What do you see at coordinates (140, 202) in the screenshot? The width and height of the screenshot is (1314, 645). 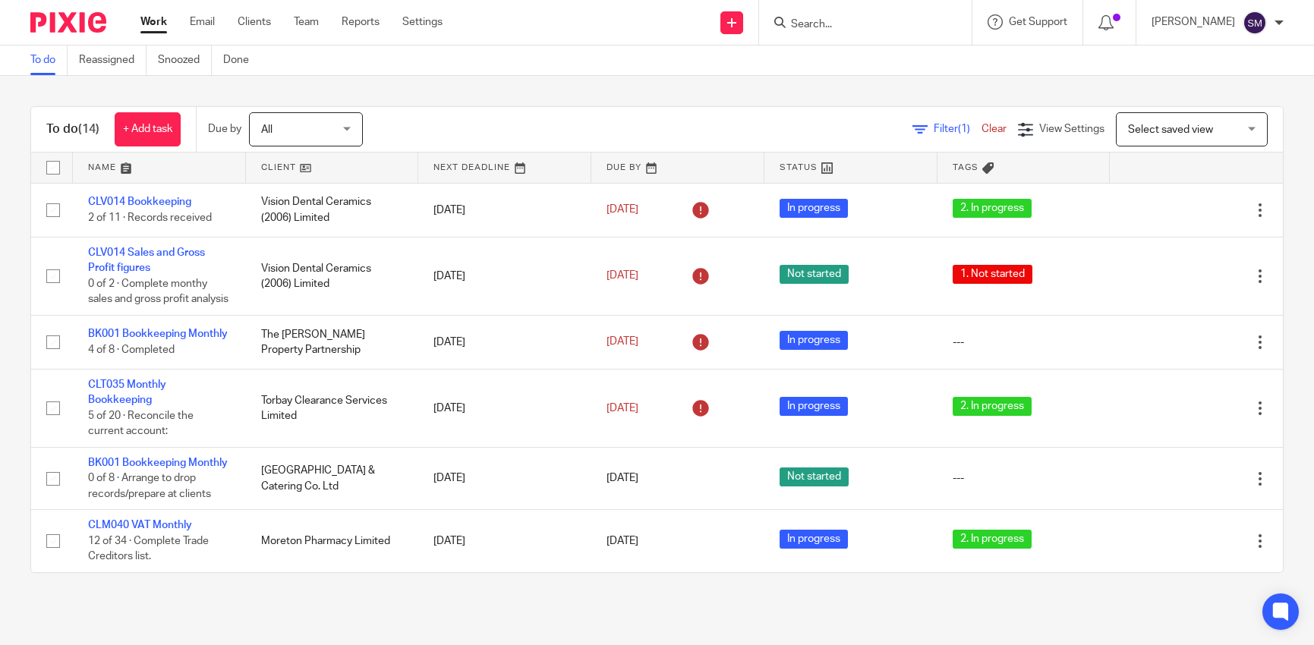 I see `a: CLV014 Bookkeeping` at bounding box center [140, 202].